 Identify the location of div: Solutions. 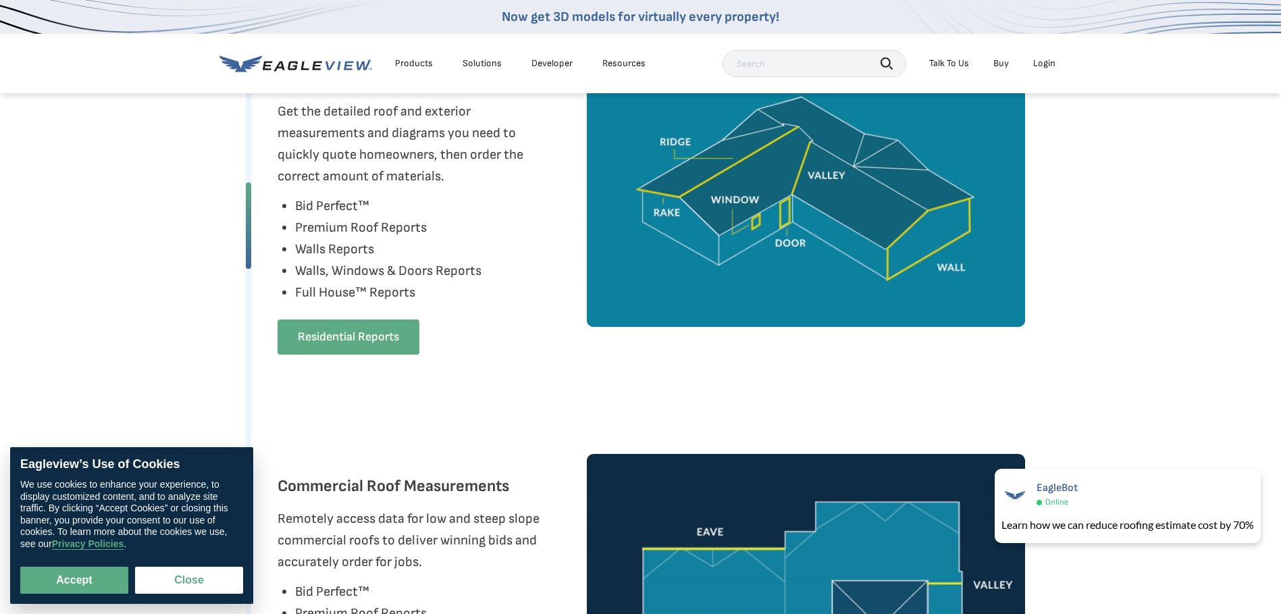
(482, 63).